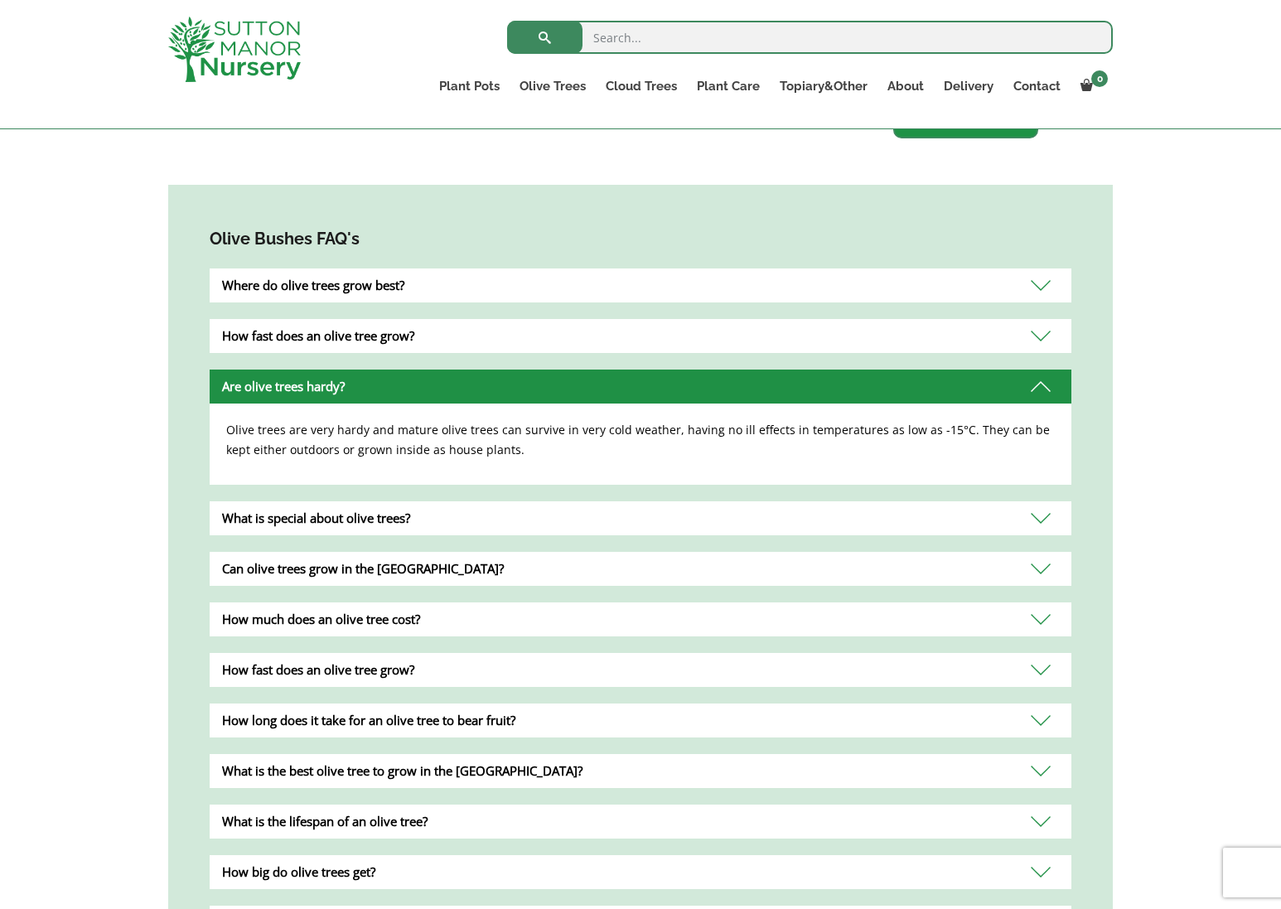 This screenshot has height=909, width=1281. Describe the element at coordinates (809, 37) in the screenshot. I see `input: Search...` at that location.